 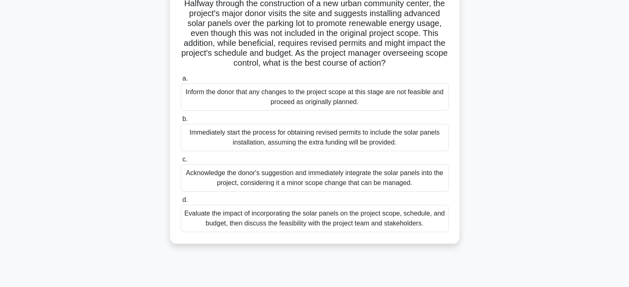 I want to click on div: Inform the donor that any changes to the project scope at this stage are not feasible and proceed..., so click(x=315, y=97).